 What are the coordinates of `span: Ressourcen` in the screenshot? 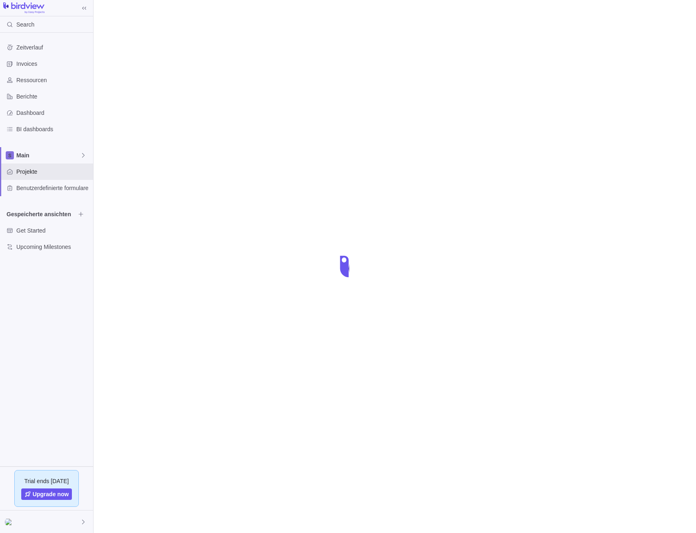 It's located at (53, 80).